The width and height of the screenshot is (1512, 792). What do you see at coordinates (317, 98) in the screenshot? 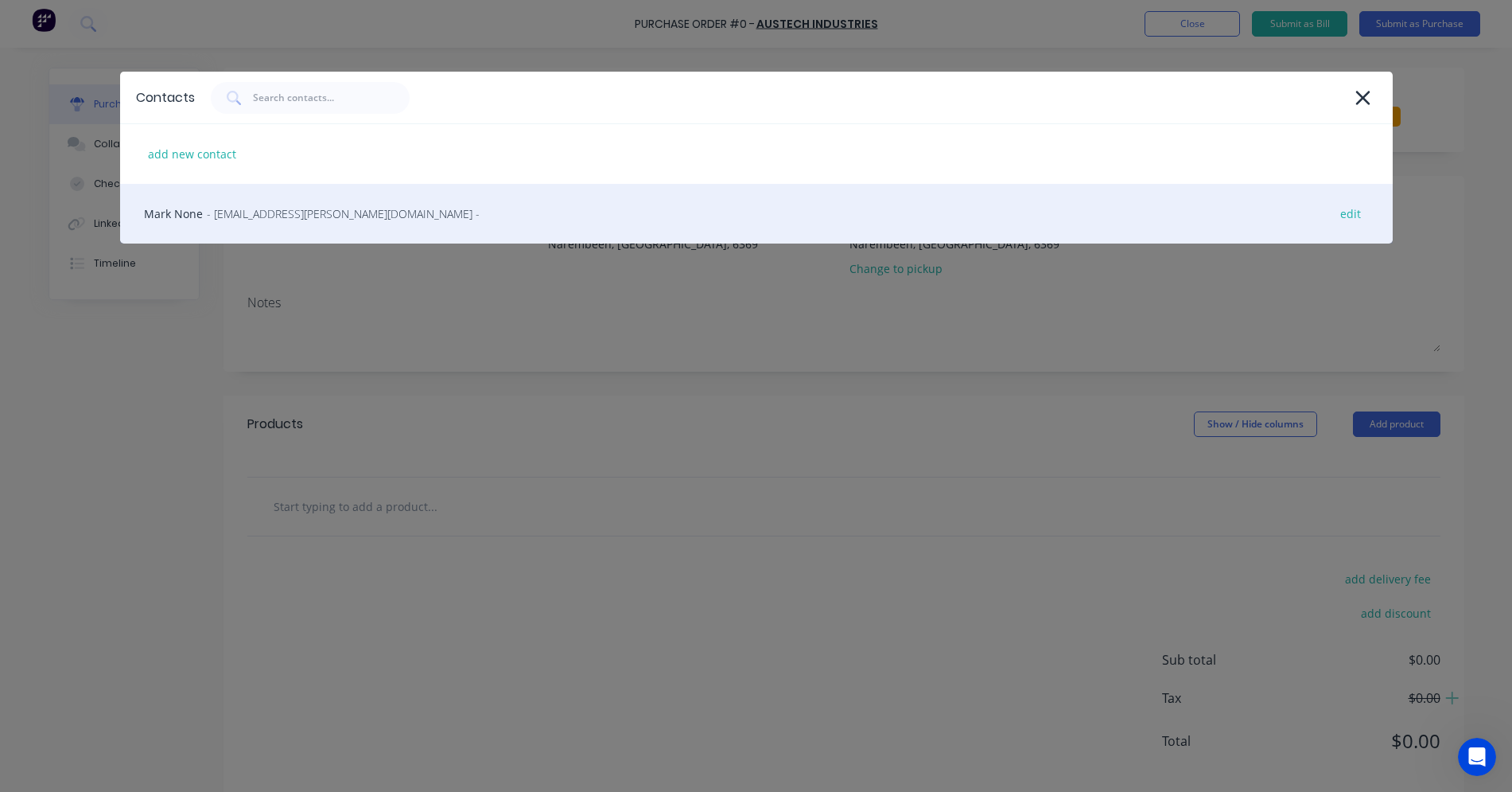
I see `input: Search contacts...` at bounding box center [317, 98].